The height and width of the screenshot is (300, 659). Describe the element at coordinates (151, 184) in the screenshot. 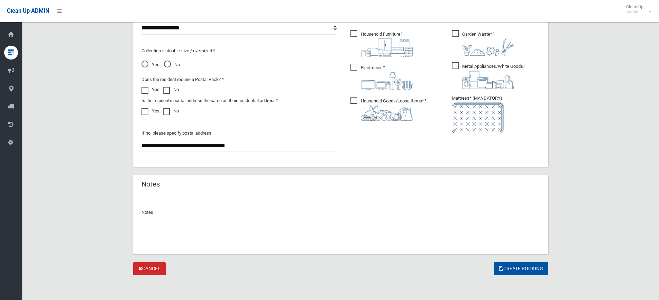

I see `header: Notes` at that location.